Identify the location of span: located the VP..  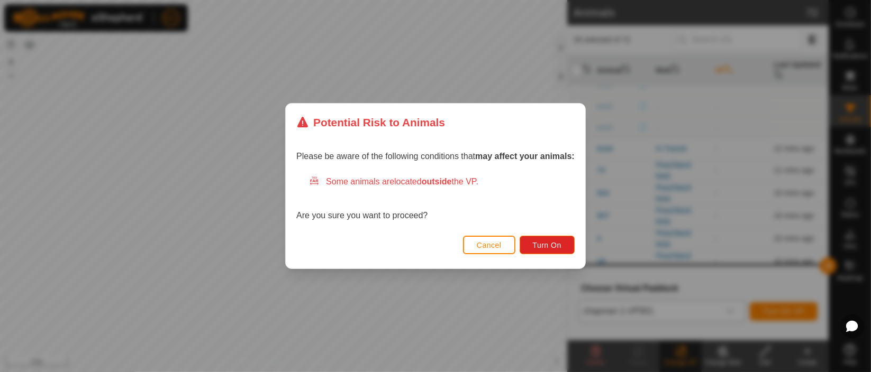
(436, 181).